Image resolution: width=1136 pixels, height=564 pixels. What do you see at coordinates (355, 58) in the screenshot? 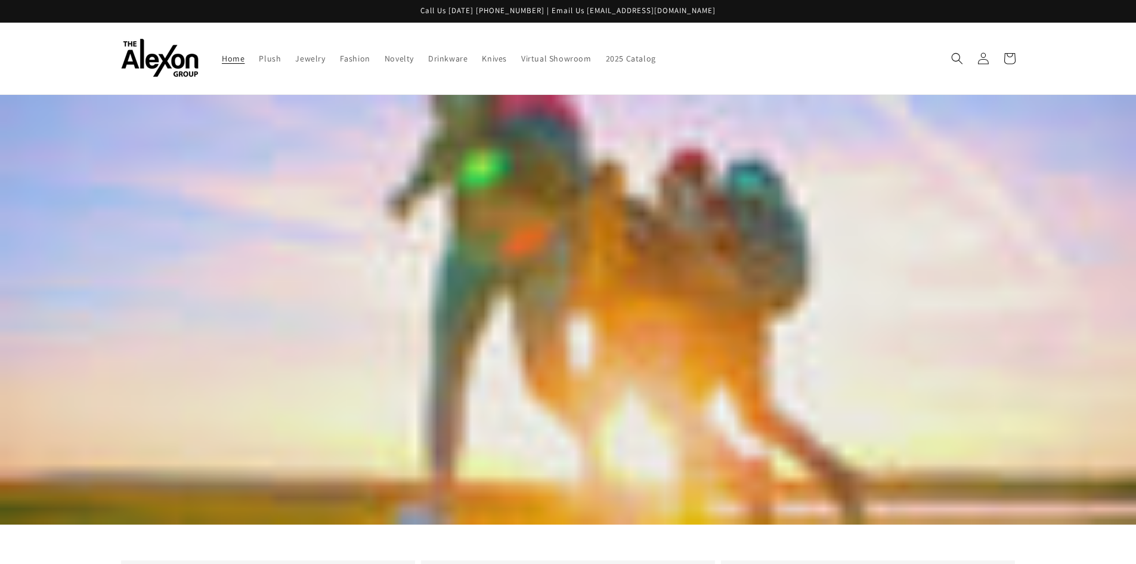
I see `span: Fashion` at bounding box center [355, 58].